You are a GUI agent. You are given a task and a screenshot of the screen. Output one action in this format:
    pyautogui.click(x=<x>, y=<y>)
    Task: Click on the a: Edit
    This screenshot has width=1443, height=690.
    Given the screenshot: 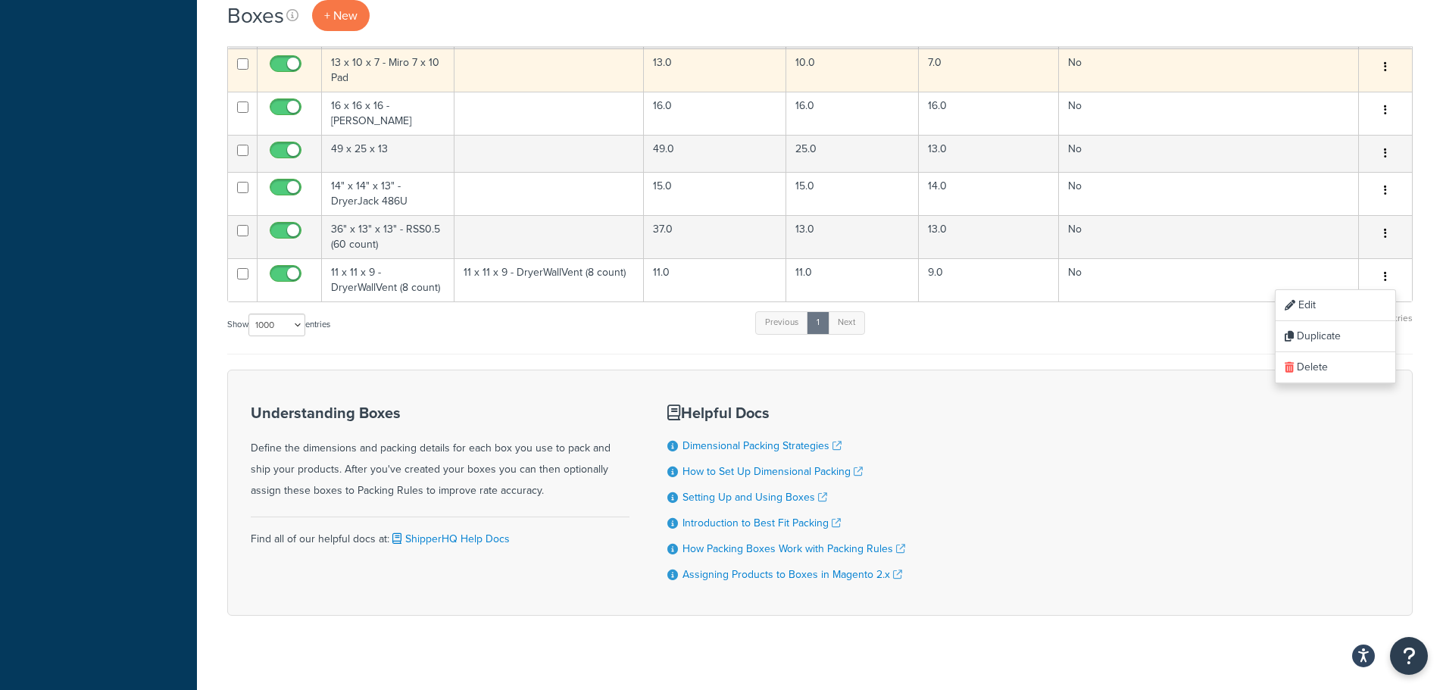 What is the action you would take?
    pyautogui.click(x=1335, y=305)
    